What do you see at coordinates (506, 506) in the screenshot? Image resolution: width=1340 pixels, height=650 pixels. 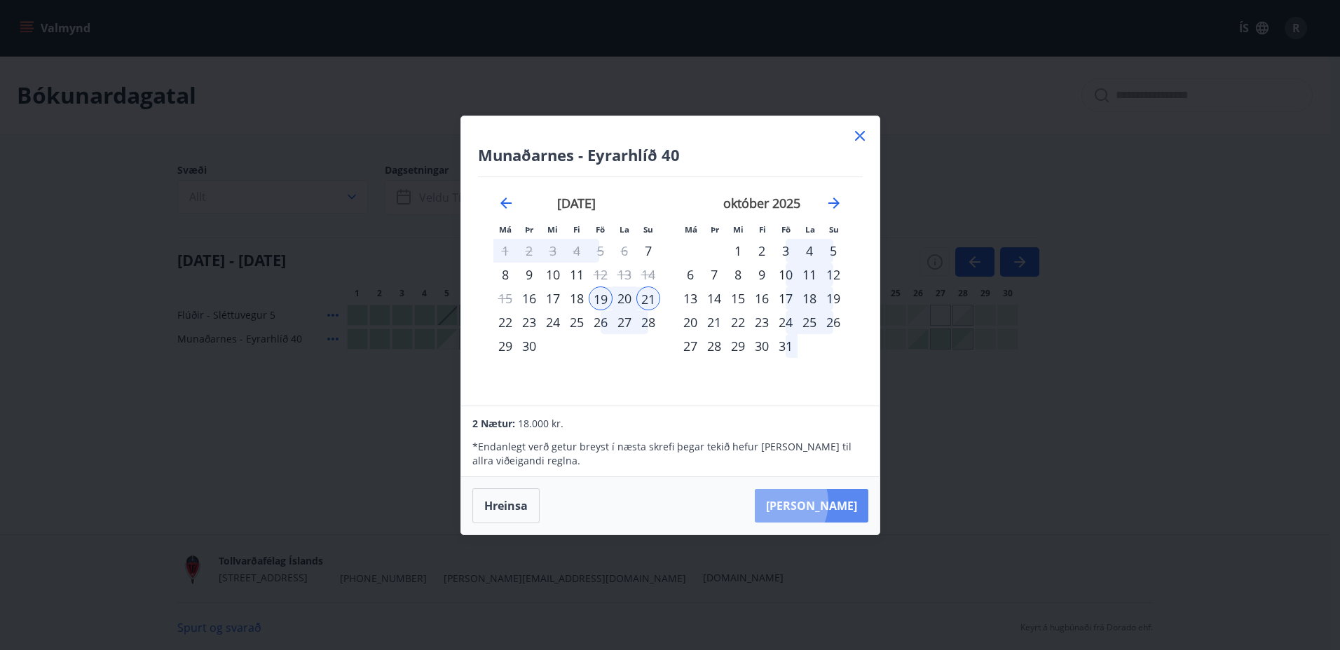 I see `button: Hreinsa` at bounding box center [506, 506].